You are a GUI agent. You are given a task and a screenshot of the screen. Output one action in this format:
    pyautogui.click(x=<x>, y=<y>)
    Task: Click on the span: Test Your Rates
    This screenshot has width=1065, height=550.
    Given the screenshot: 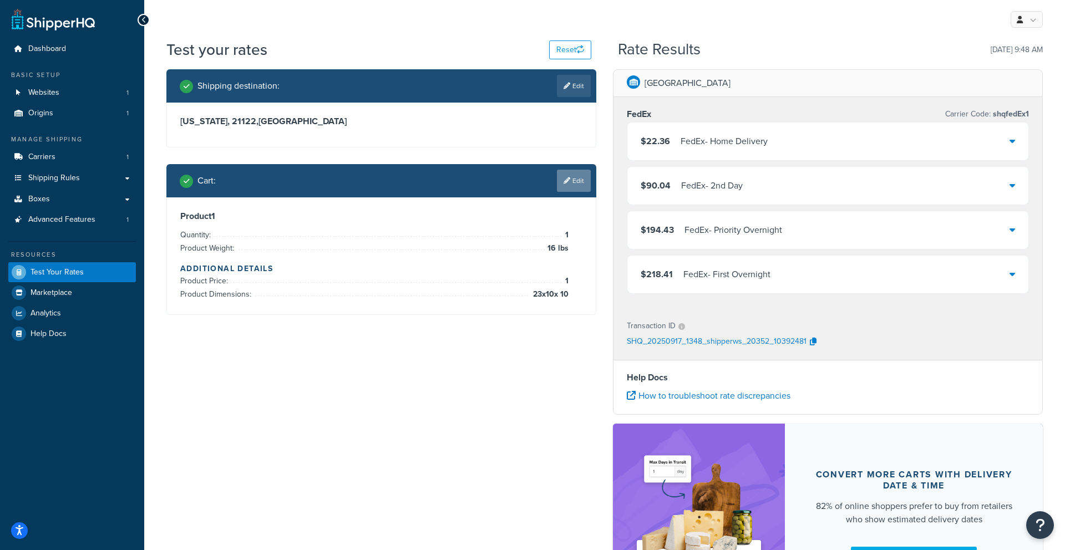 What is the action you would take?
    pyautogui.click(x=57, y=272)
    